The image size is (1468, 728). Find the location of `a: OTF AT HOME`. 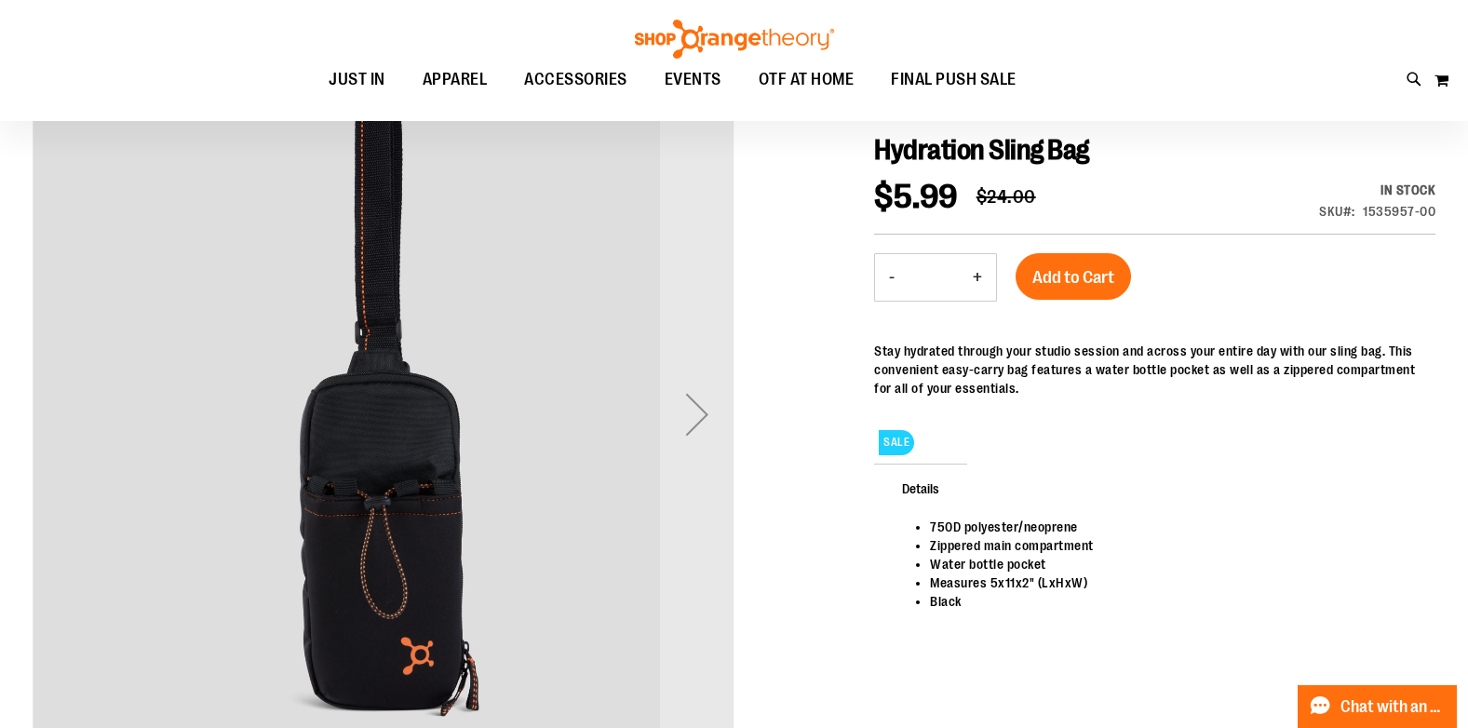

a: OTF AT HOME is located at coordinates (806, 80).